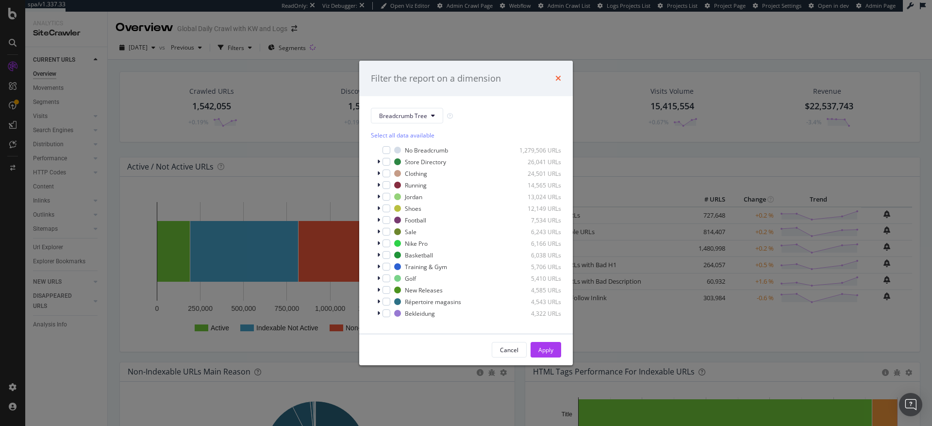 Image resolution: width=932 pixels, height=426 pixels. What do you see at coordinates (410, 278) in the screenshot?
I see `div: Golf` at bounding box center [410, 278].